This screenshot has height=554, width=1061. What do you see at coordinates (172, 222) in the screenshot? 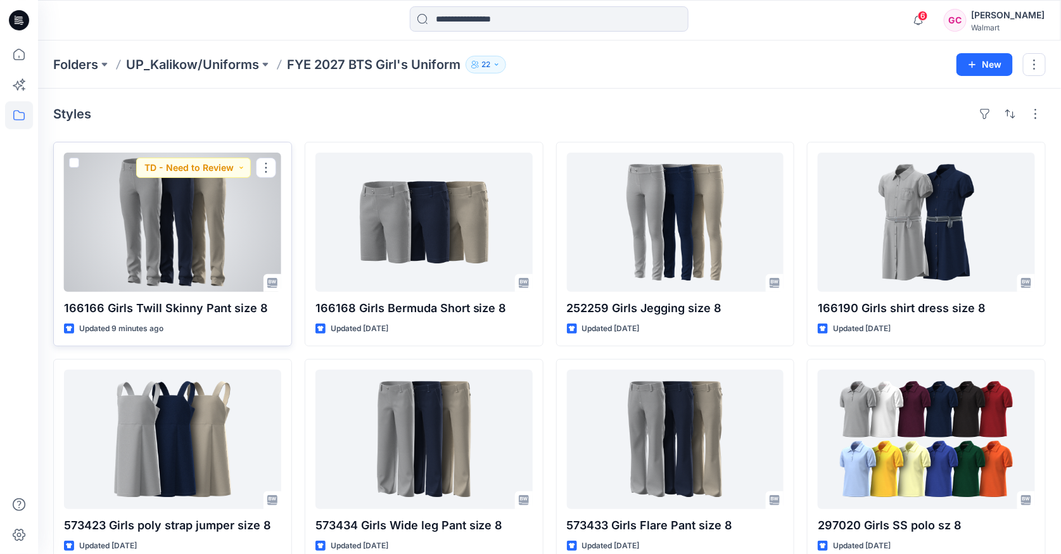
I see `a: 166166 Girls Twill Skinny Pant size 8` at bounding box center [172, 222].